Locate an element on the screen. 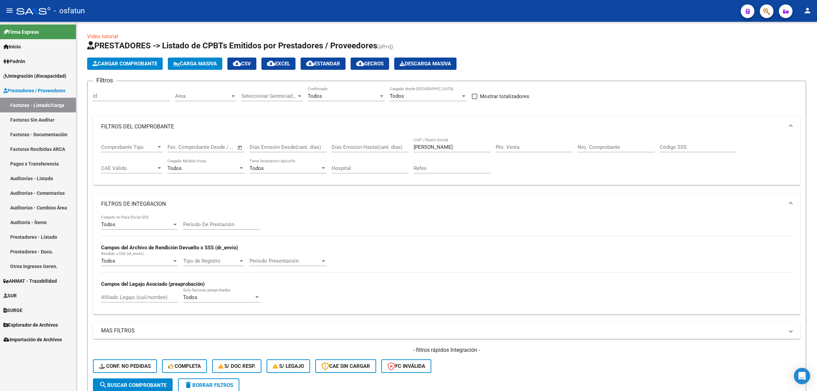  span: CSV is located at coordinates (242, 64).